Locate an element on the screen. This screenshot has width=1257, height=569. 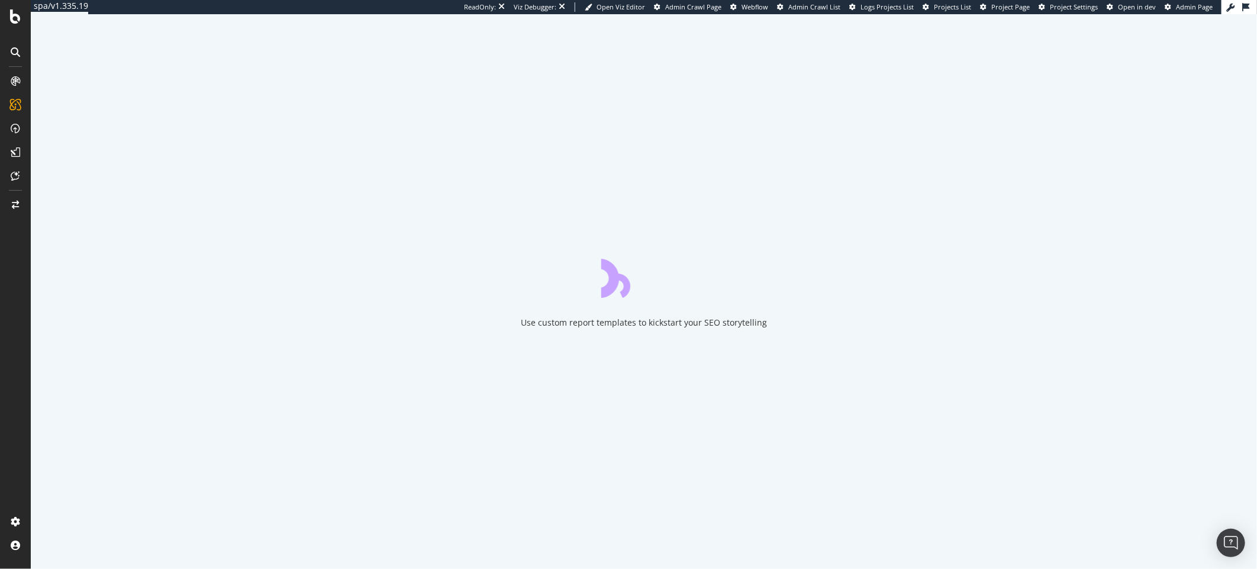
div: Open Intercom Messenger is located at coordinates (1231, 542).